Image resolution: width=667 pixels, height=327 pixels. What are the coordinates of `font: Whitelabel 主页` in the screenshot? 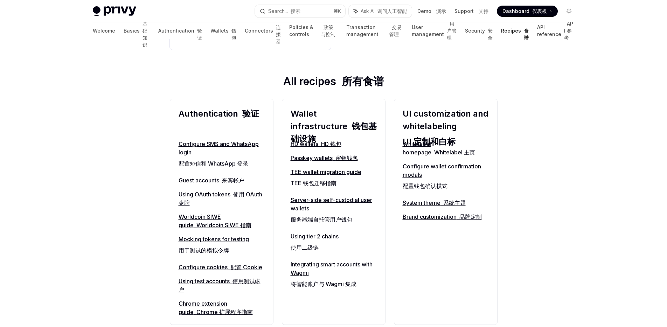 It's located at (454, 152).